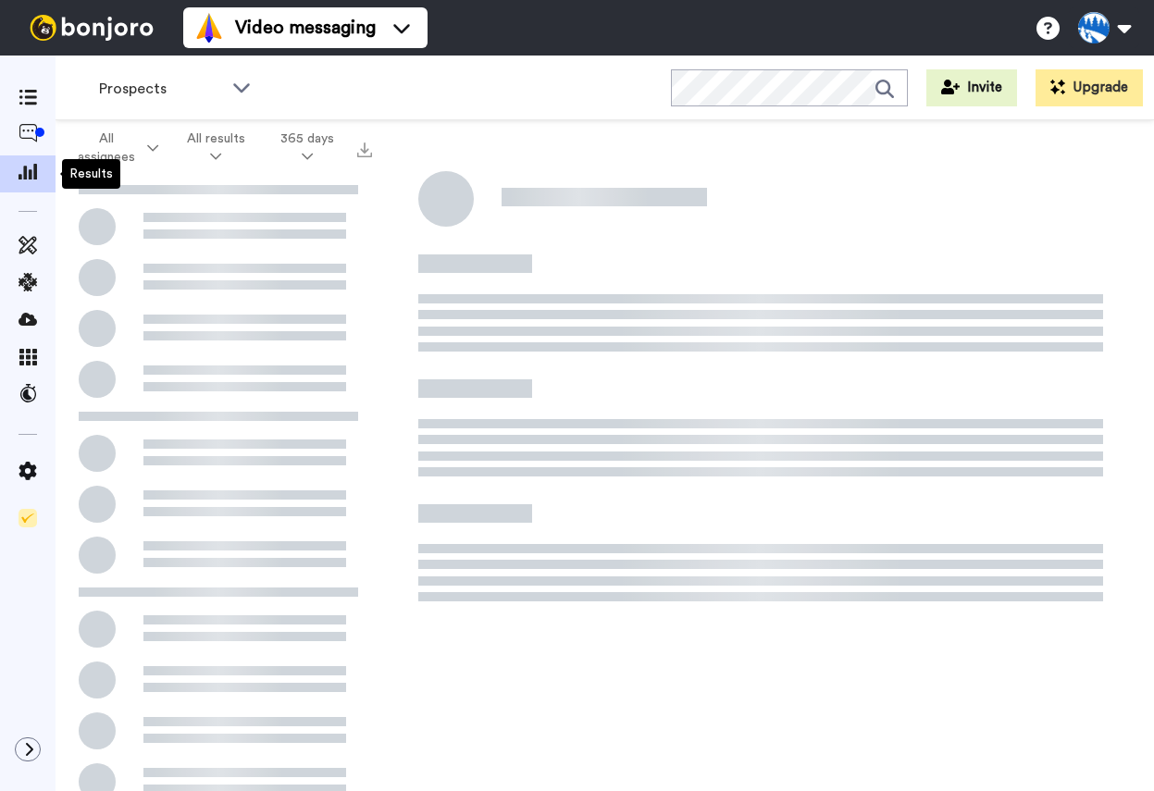 The width and height of the screenshot is (1154, 791). I want to click on span: Prospects, so click(161, 89).